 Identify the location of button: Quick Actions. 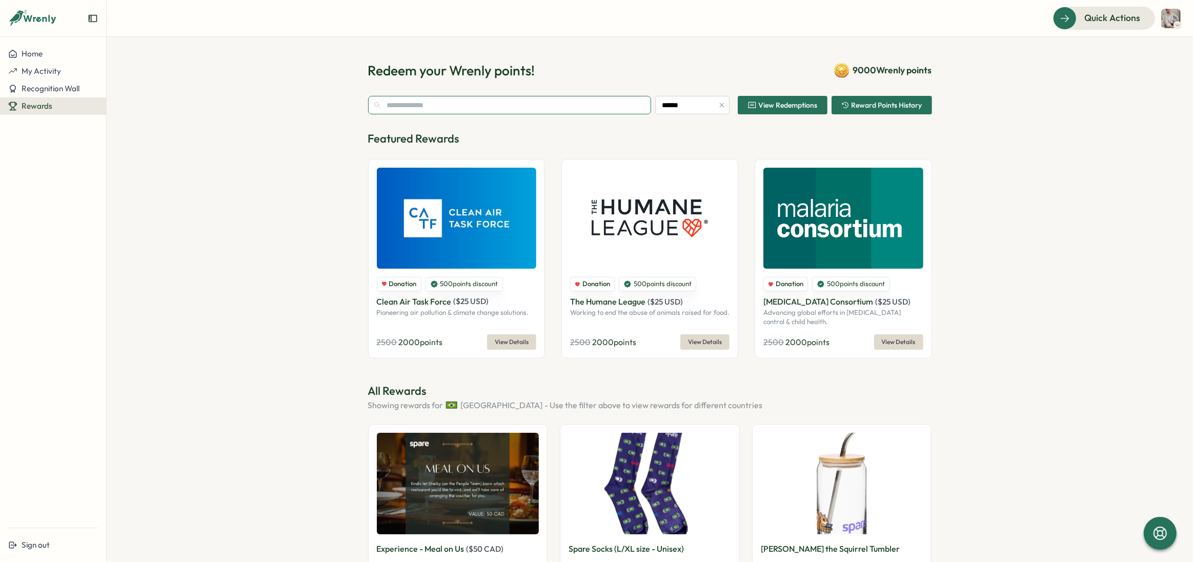
(1104, 18).